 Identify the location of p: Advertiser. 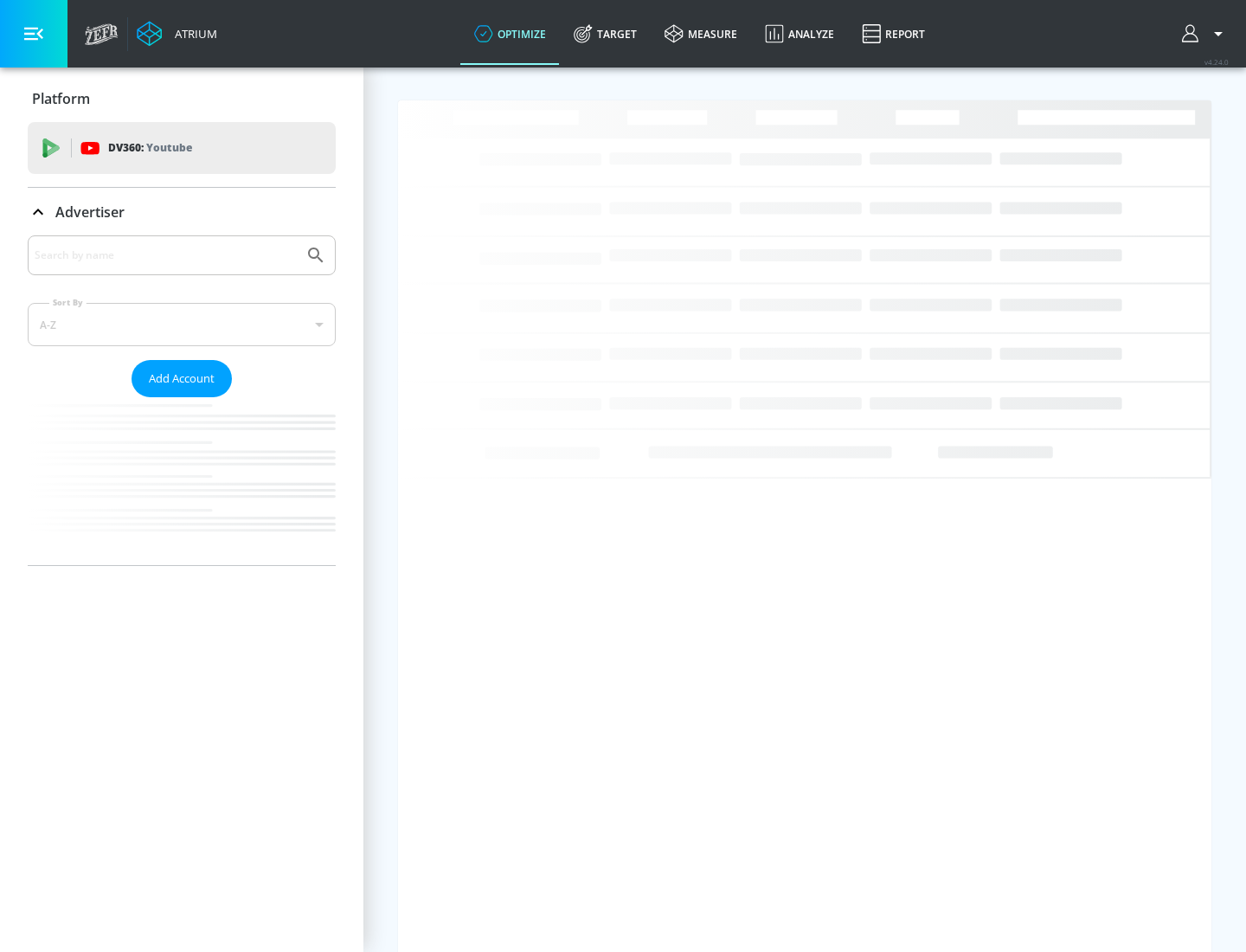
(90, 212).